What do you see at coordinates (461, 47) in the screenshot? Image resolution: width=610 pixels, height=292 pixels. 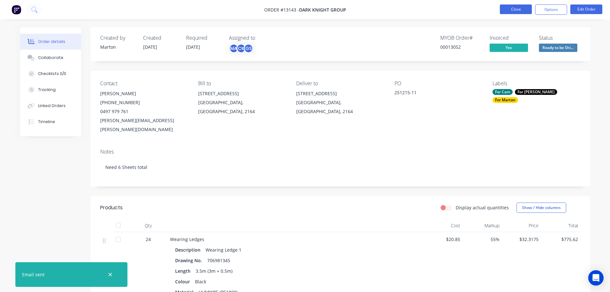 I see `div: 00013052` at bounding box center [461, 47].